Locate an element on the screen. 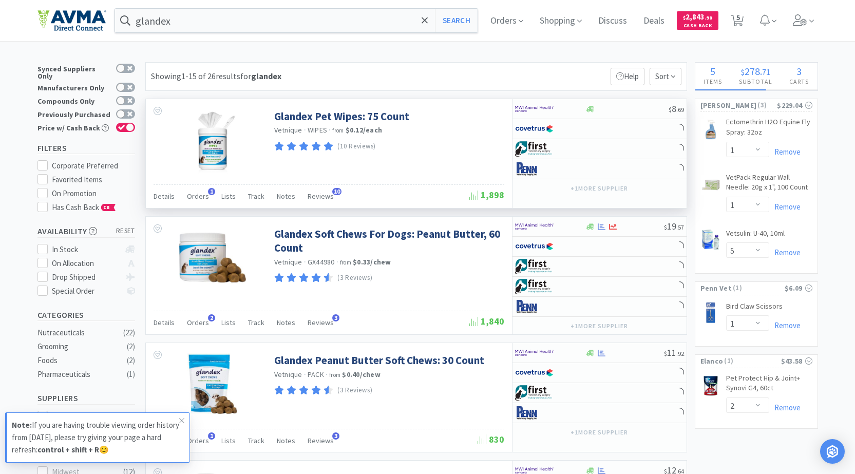  img: e4e33dab9f054f5782a47901c742baa9_102.png is located at coordinates (72, 21).